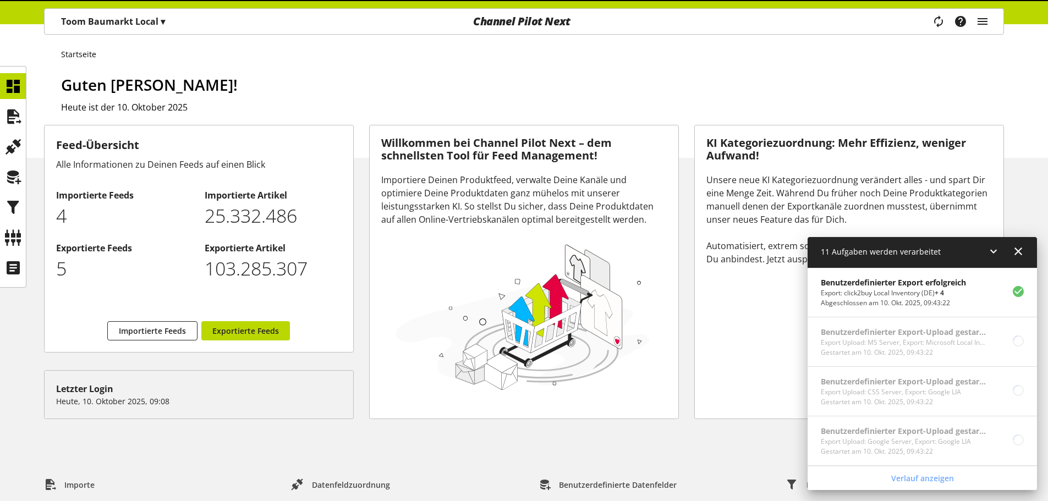 This screenshot has height=501, width=1048. Describe the element at coordinates (849, 149) in the screenshot. I see `h3: KI Kategoriezuordnung: Mehr Effizienz, weniger Aufwand!` at that location.